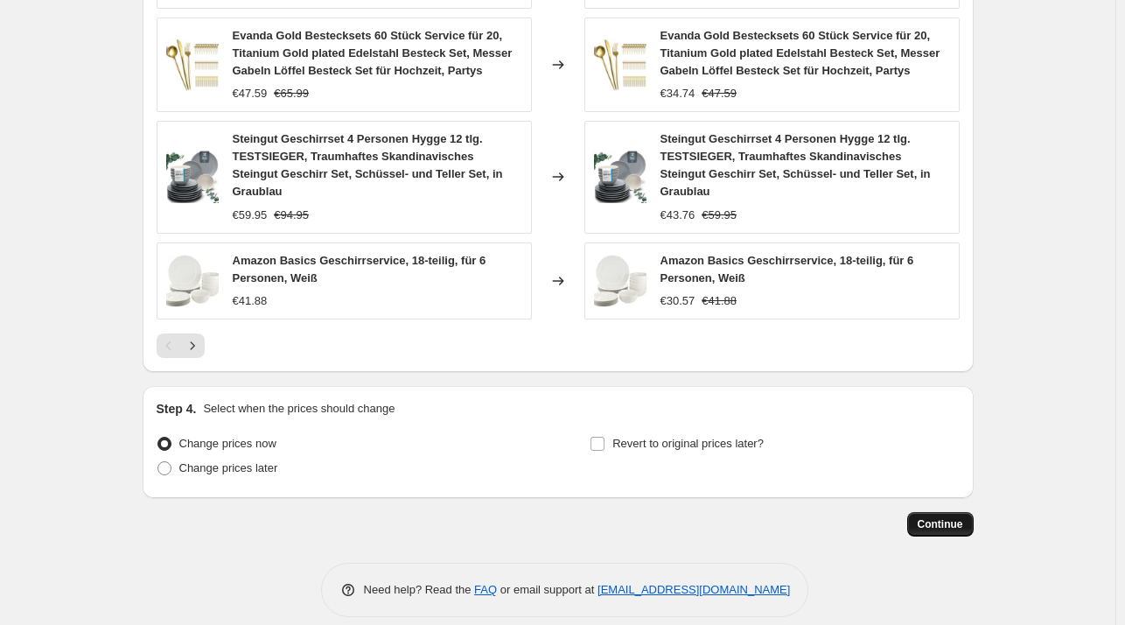 Image resolution: width=1125 pixels, height=625 pixels. What do you see at coordinates (291, 215) in the screenshot?
I see `strike: €94.95` at bounding box center [291, 215].